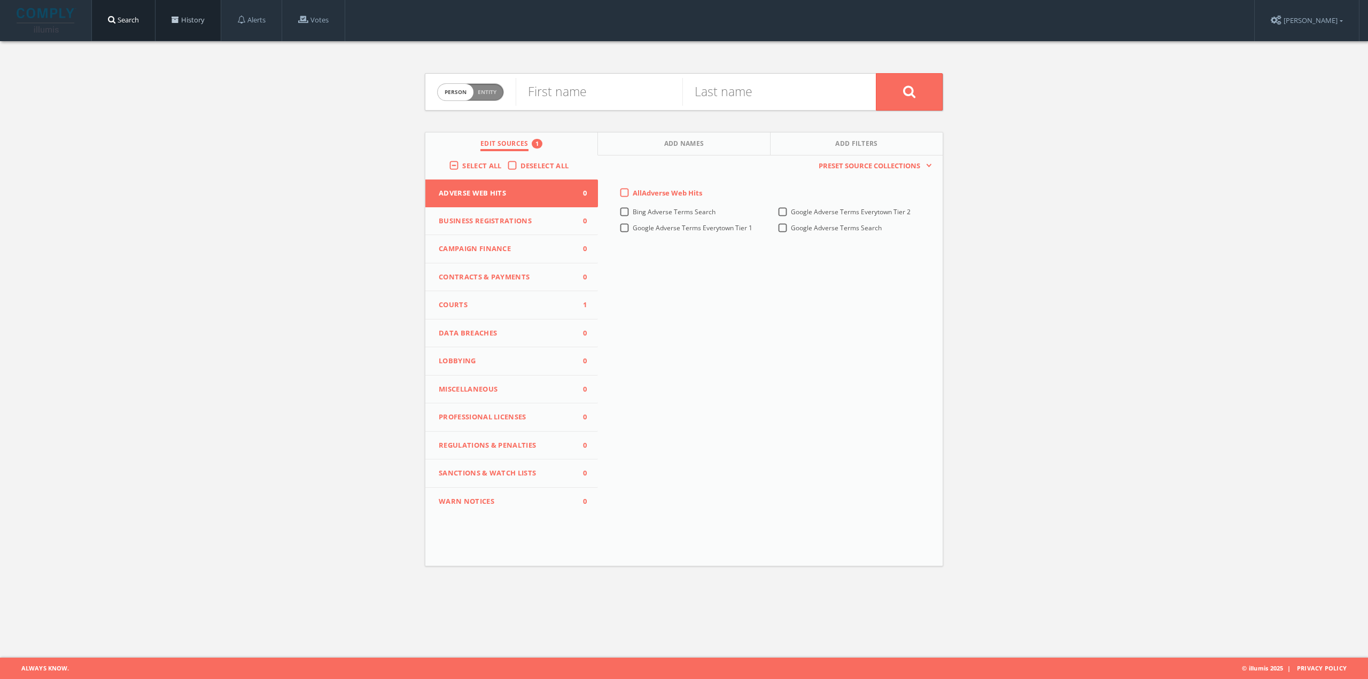  Describe the element at coordinates (511, 473) in the screenshot. I see `button: Sanctions & Watch Lists0` at that location.